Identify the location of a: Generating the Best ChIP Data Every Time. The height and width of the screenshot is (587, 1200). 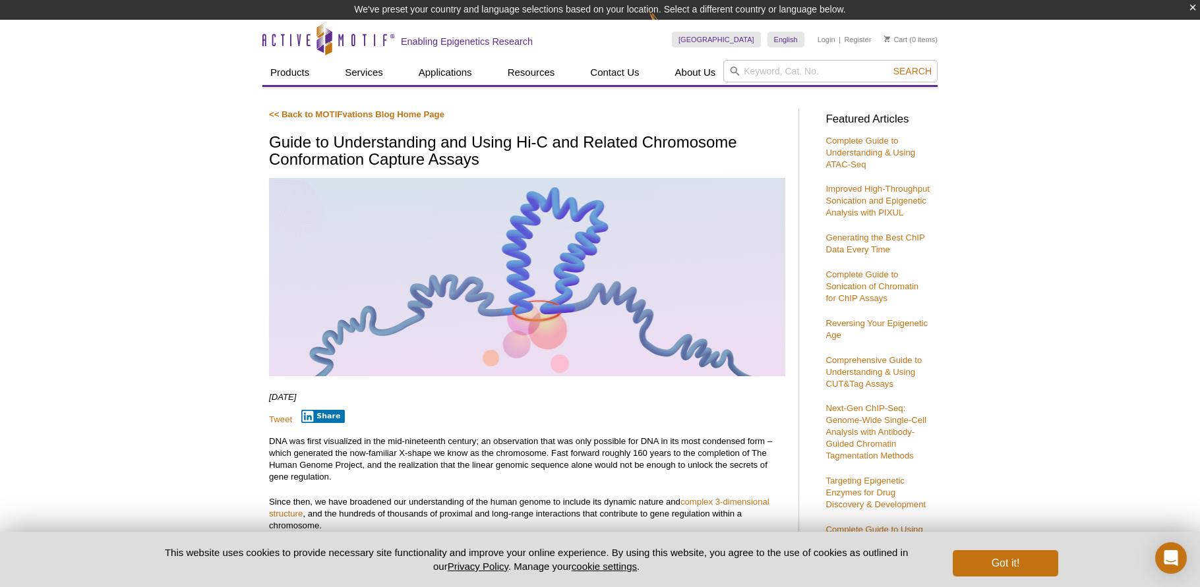
(875, 243).